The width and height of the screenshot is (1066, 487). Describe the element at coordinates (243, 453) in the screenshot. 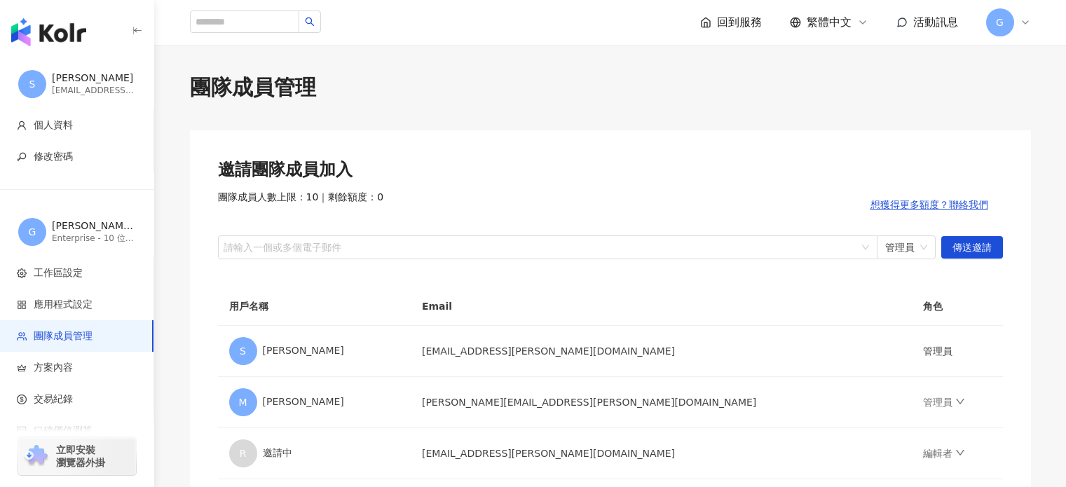

I see `span: R` at that location.